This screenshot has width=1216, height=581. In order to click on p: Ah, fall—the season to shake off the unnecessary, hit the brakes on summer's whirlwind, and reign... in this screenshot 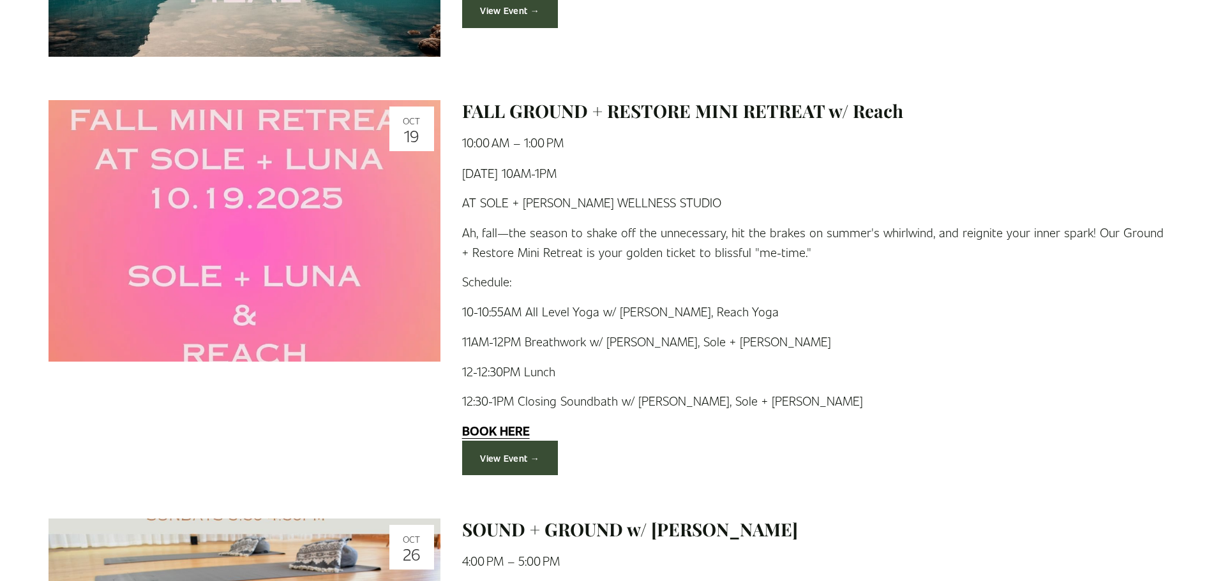, I will do `click(814, 242)`.